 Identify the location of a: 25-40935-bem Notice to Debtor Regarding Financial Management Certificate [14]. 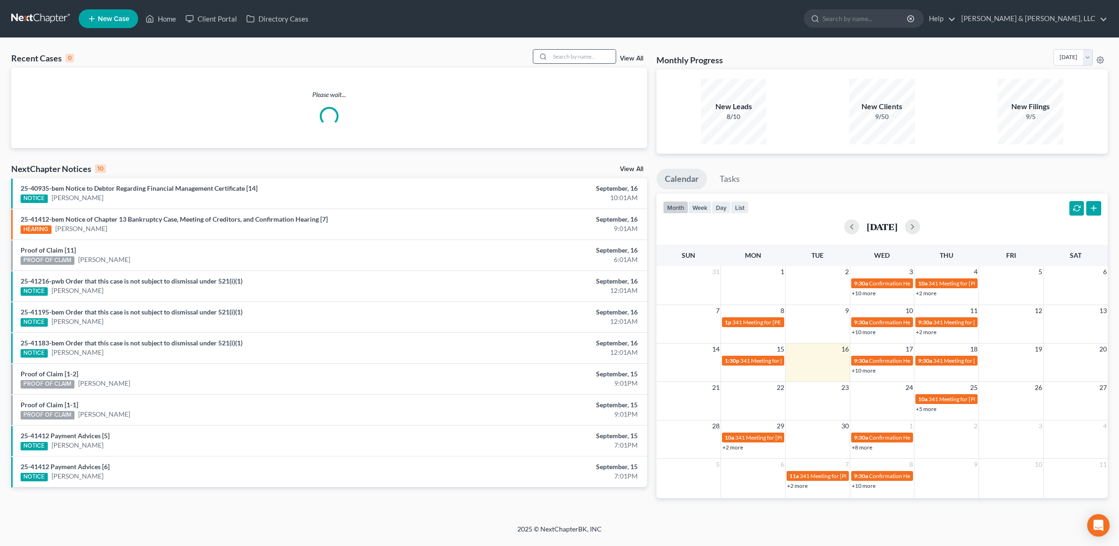
(139, 188).